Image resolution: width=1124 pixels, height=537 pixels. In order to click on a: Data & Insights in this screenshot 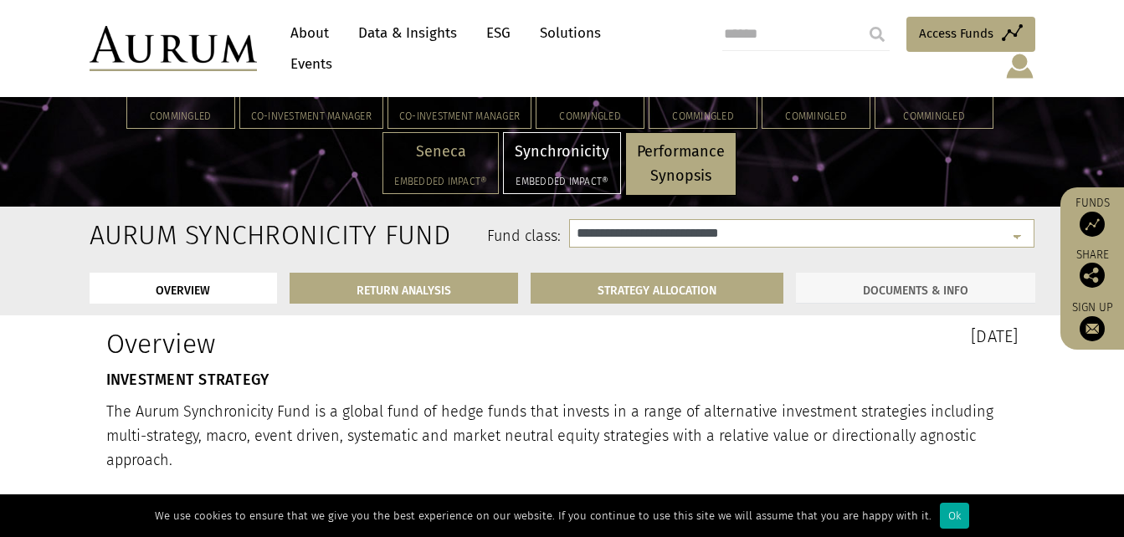, I will do `click(408, 33)`.